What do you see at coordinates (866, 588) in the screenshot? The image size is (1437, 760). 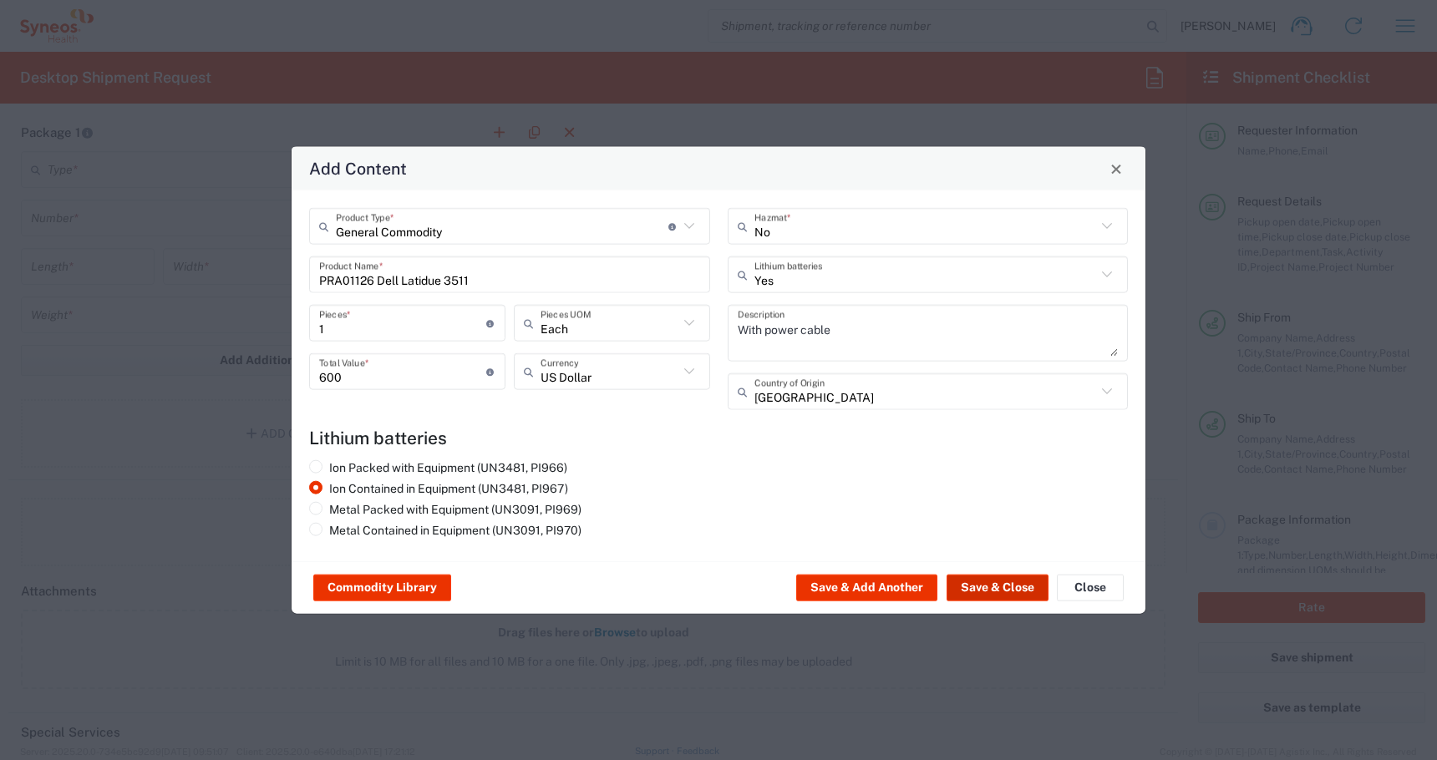 I see `button: Save & Add Another` at bounding box center [866, 588].